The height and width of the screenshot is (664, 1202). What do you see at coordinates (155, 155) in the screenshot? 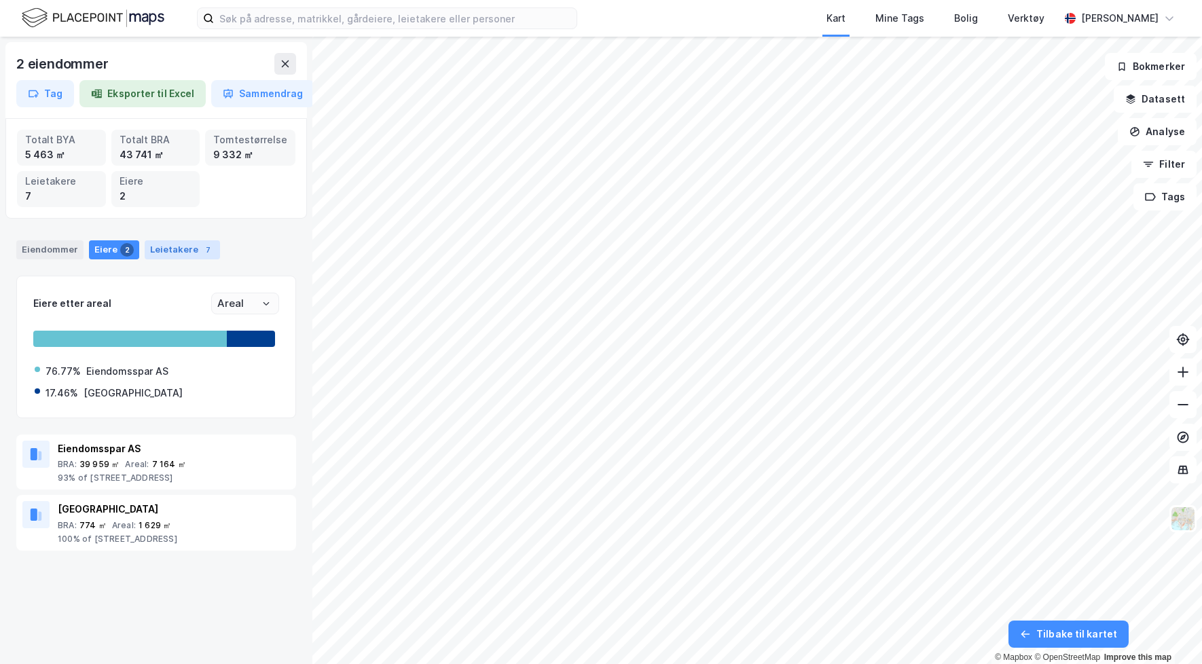
I see `div: 43 741 ㎡` at bounding box center [155, 155].